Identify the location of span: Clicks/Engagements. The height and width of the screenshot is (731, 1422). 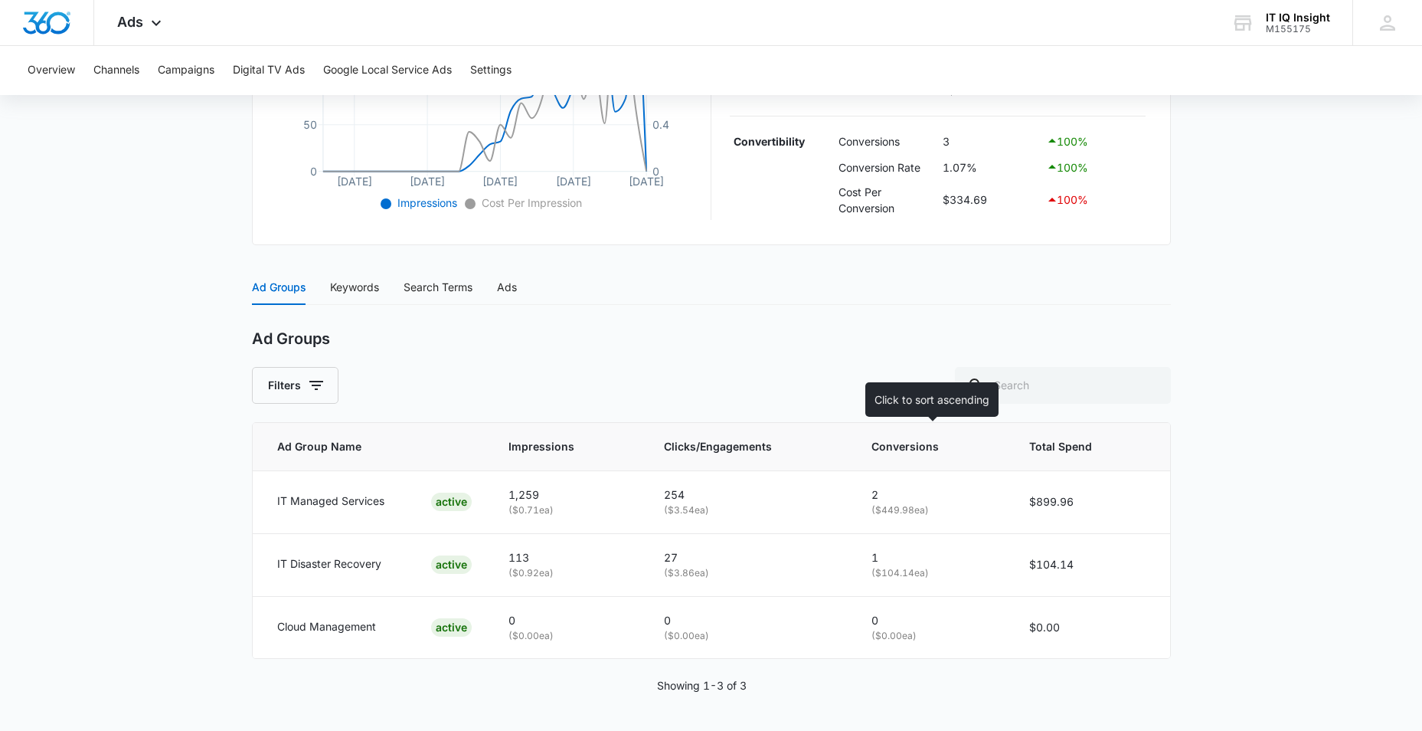
(738, 446).